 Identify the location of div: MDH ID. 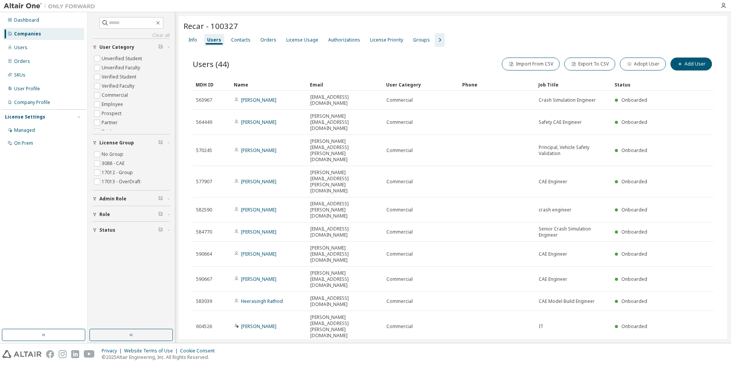
(212, 85).